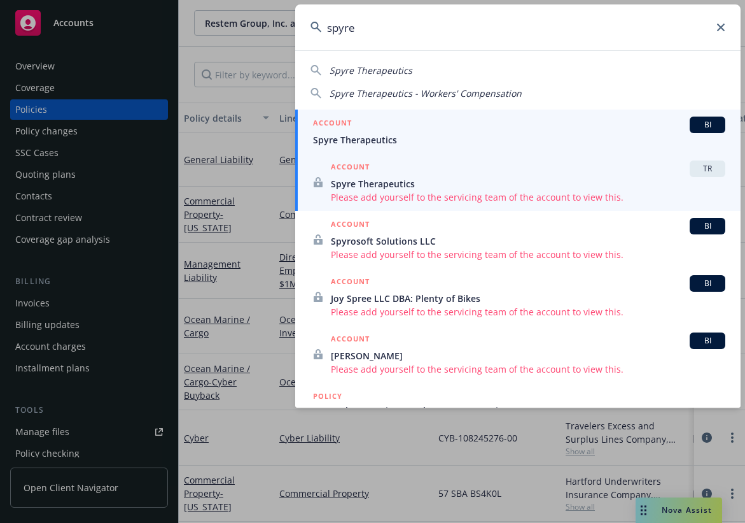 Image resolution: width=745 pixels, height=523 pixels. What do you see at coordinates (708, 169) in the screenshot?
I see `span: TR` at bounding box center [708, 169].